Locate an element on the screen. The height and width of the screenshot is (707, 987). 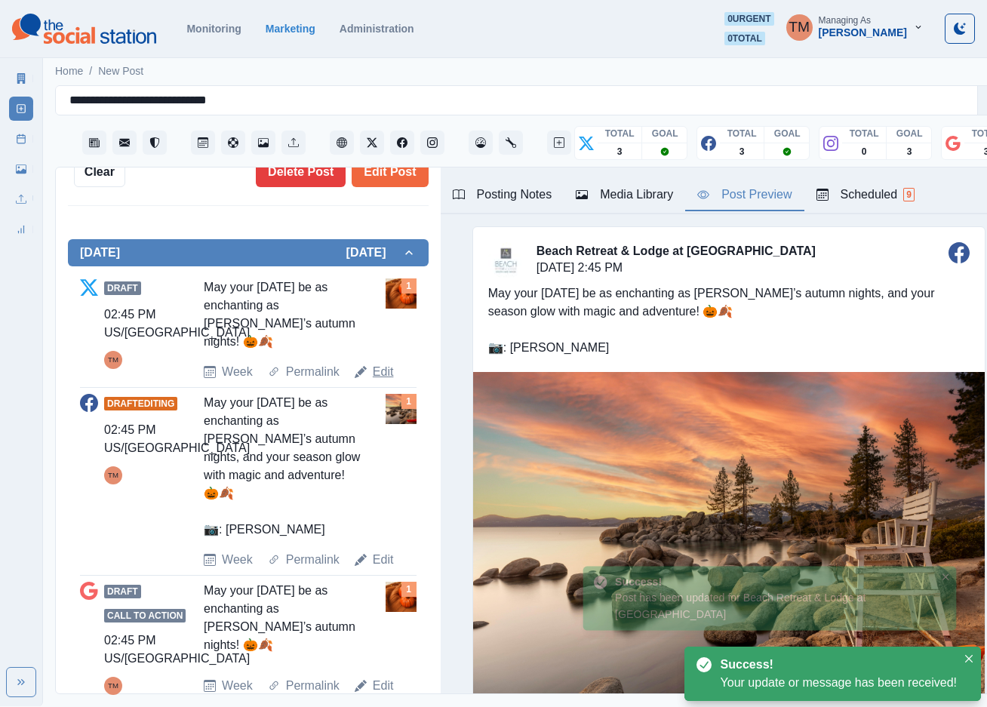
img: 325947325_1177185256520382_988958320131805853_n.jpg is located at coordinates (506, 260).